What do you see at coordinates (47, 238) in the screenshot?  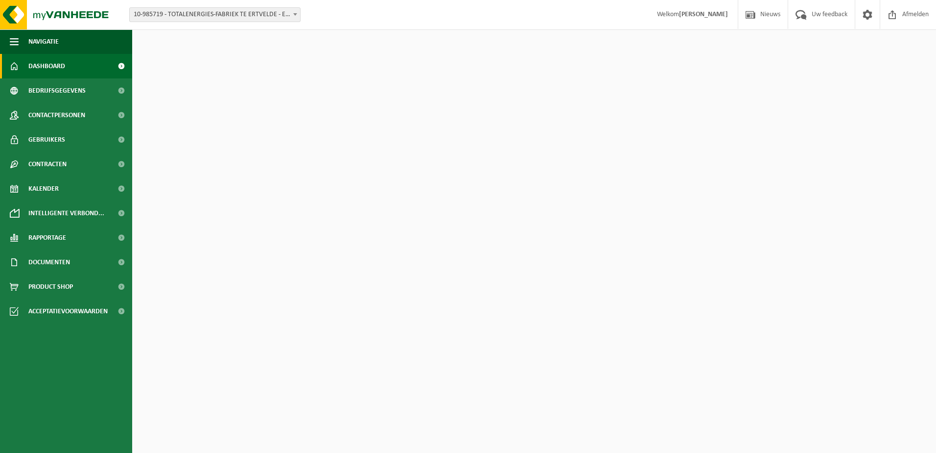 I see `span: Rapportage` at bounding box center [47, 238].